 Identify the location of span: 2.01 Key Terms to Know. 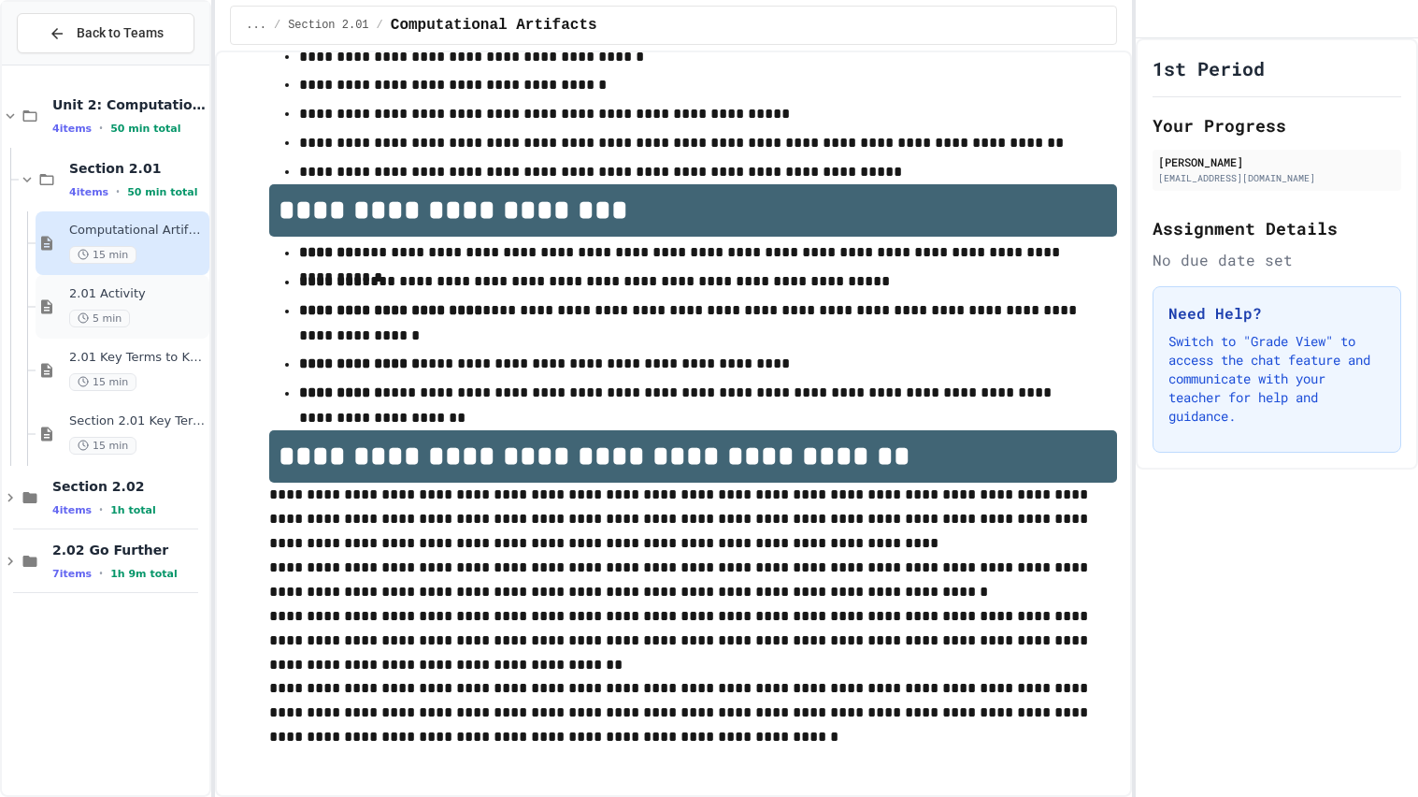
(137, 357).